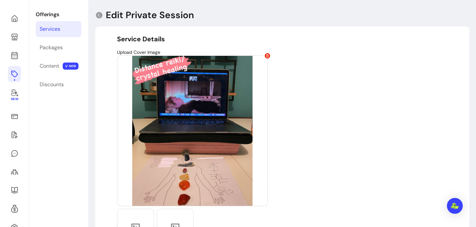  Describe the element at coordinates (14, 190) in the screenshot. I see `a: Resources` at that location.